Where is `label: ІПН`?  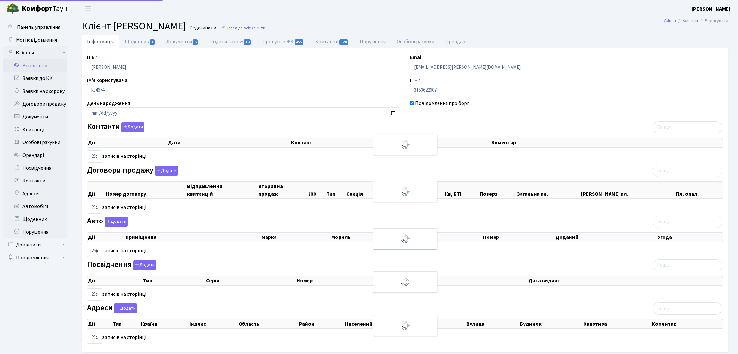 label: ІПН is located at coordinates (415, 80).